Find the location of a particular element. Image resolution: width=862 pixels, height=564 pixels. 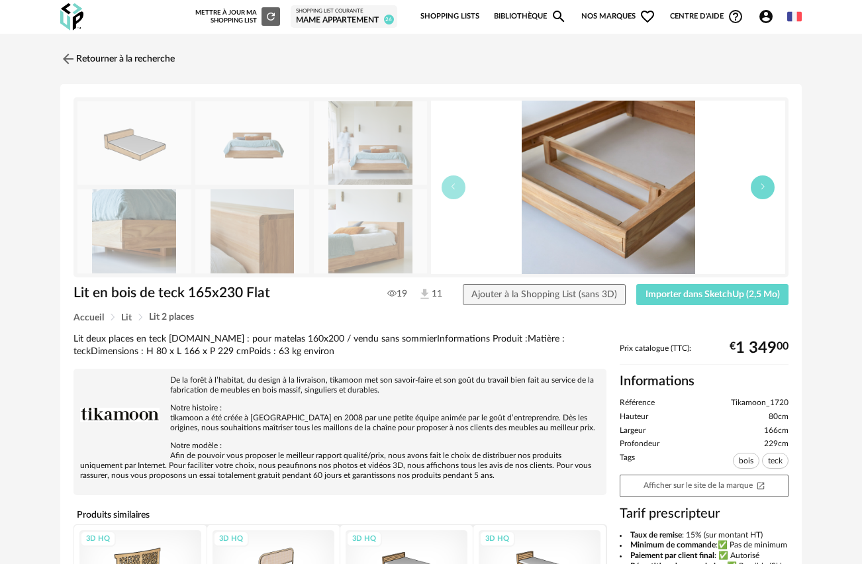

img: thumbnail.png is located at coordinates (134, 143).